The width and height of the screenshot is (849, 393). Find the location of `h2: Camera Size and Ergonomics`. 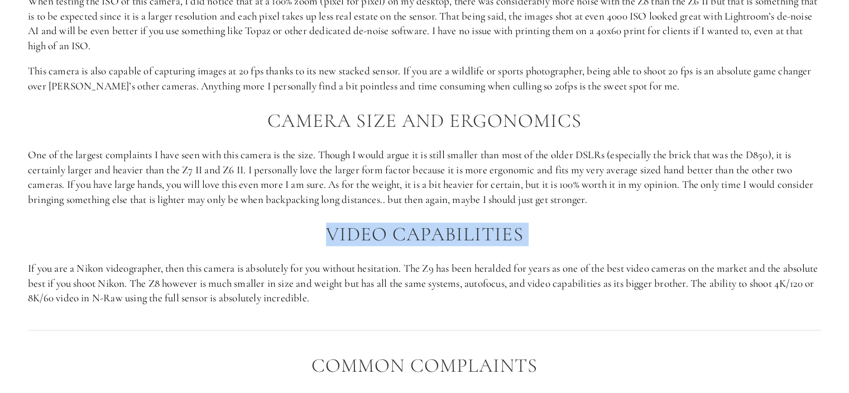

h2: Camera Size and Ergonomics is located at coordinates (424, 121).